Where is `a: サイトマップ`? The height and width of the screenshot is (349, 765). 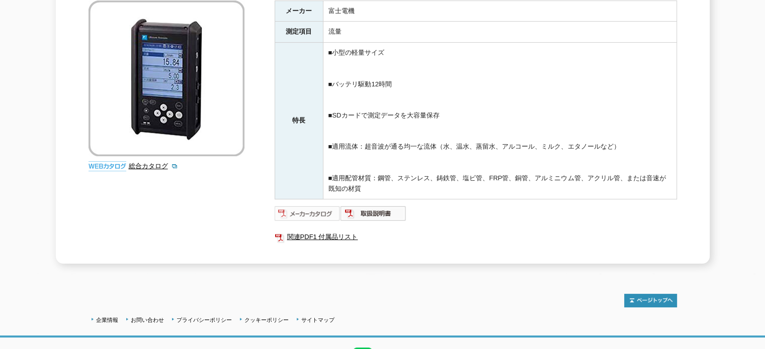
a: サイトマップ is located at coordinates (318, 320).